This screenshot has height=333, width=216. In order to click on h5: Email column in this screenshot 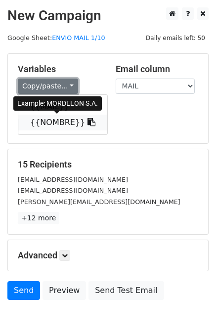, I will do `click(157, 69)`.